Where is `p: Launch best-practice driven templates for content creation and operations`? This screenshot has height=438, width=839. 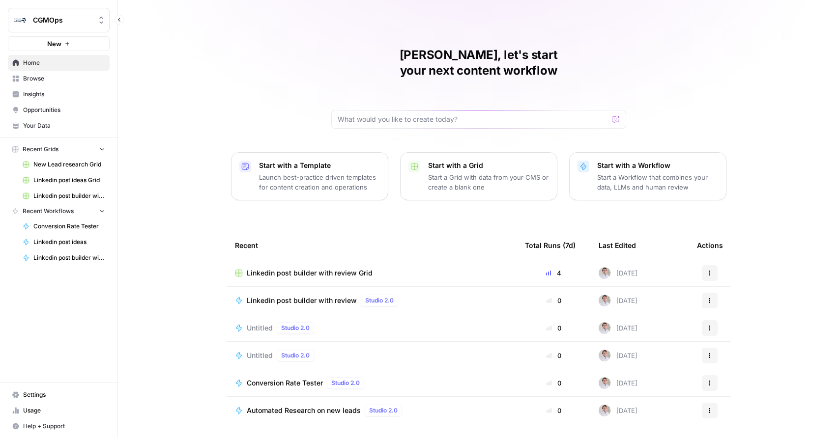
p: Launch best-practice driven templates for content creation and operations is located at coordinates (319, 182).